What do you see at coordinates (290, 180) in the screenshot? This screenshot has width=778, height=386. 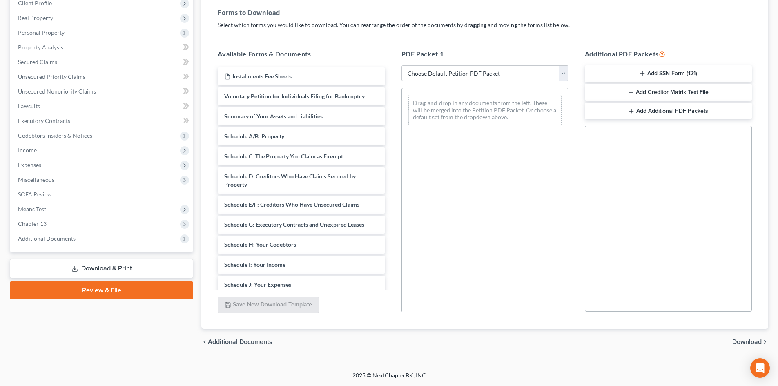 I see `span: Schedule D: Creditors Who Have Claims Secured by Property` at bounding box center [290, 180].